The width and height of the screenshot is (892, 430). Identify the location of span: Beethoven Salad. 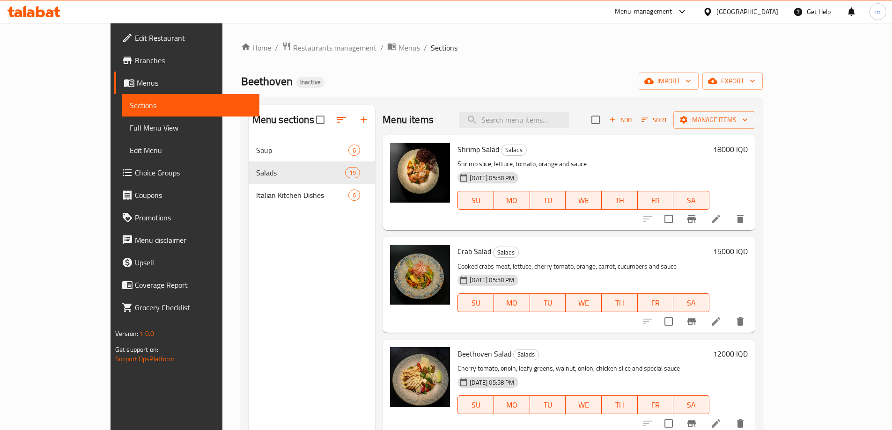
(484, 354).